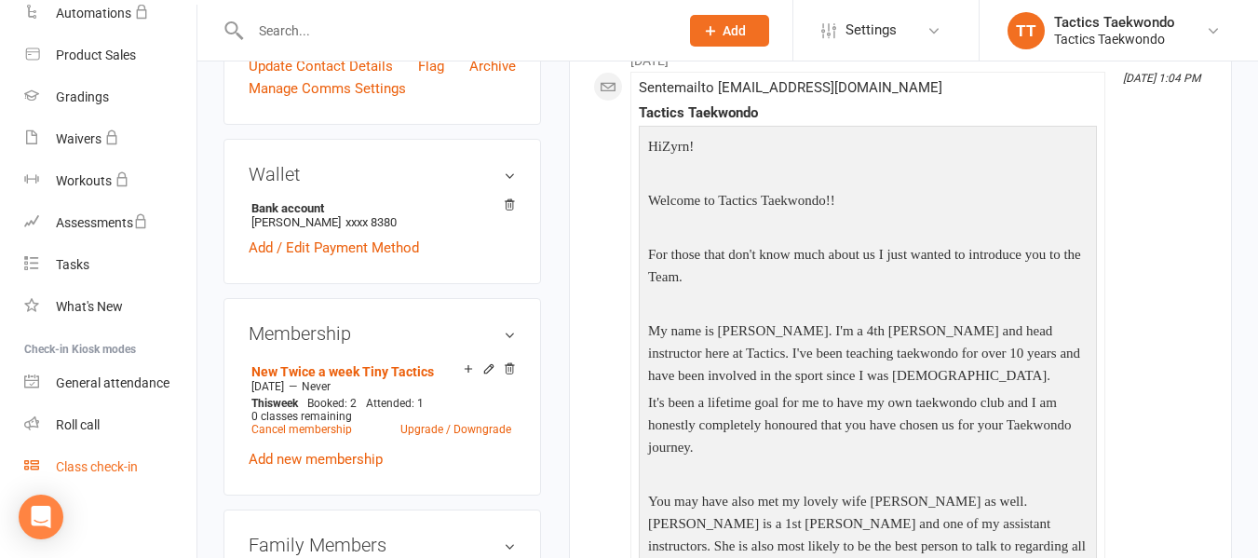 The image size is (1258, 558). I want to click on a: Upgrade / Downgrade, so click(455, 429).